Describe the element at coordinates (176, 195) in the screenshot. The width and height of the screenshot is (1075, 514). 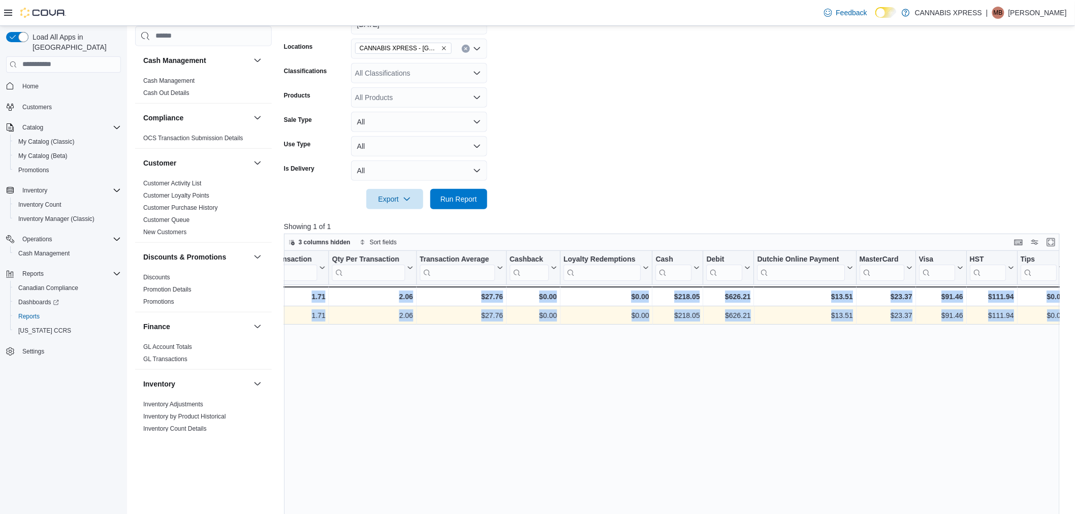
I see `a: Customer Loyalty Points` at that location.